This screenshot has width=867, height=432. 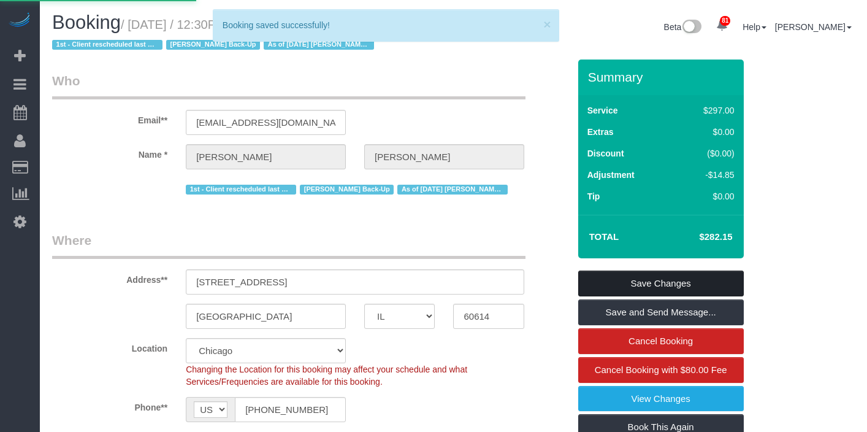 What do you see at coordinates (697, 237) in the screenshot?
I see `h4: $282.15` at bounding box center [697, 237].